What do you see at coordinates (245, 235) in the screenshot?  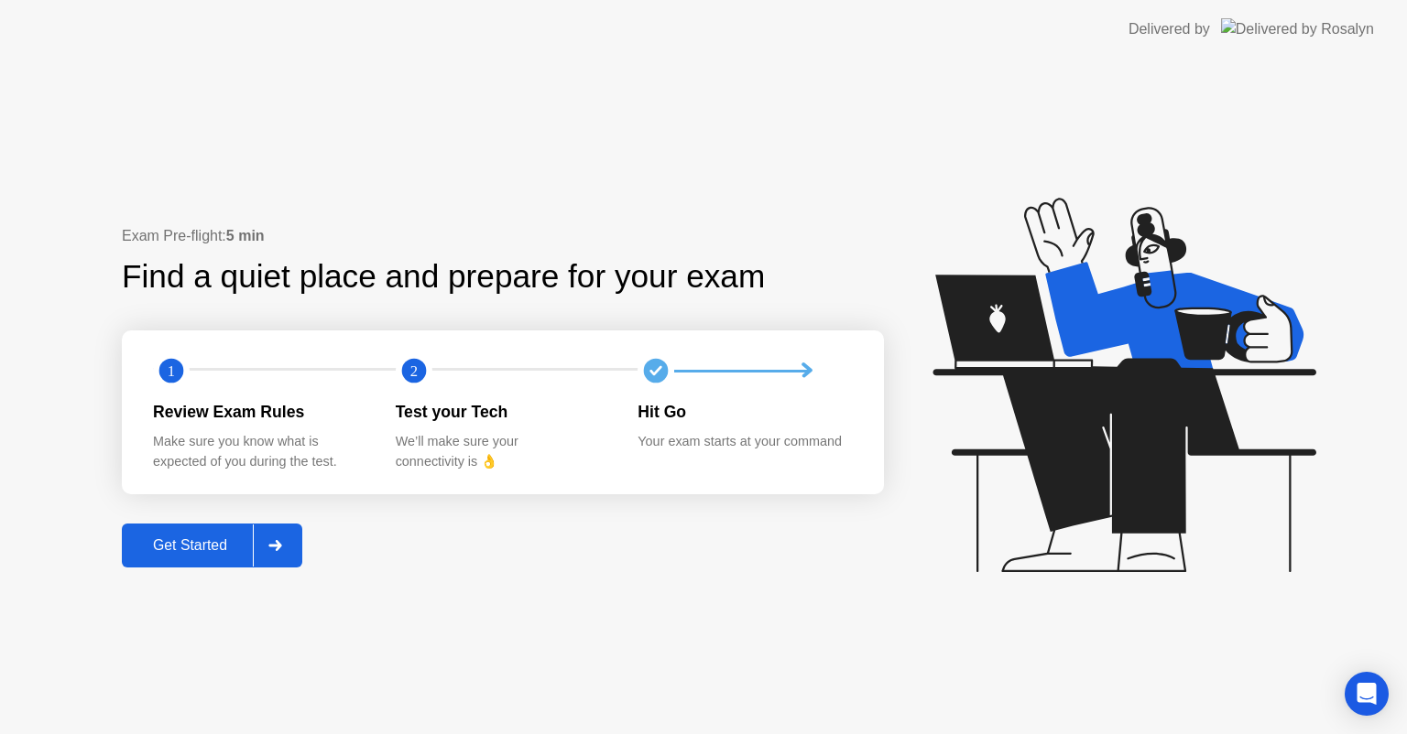 I see `b: 5 min` at bounding box center [245, 235].